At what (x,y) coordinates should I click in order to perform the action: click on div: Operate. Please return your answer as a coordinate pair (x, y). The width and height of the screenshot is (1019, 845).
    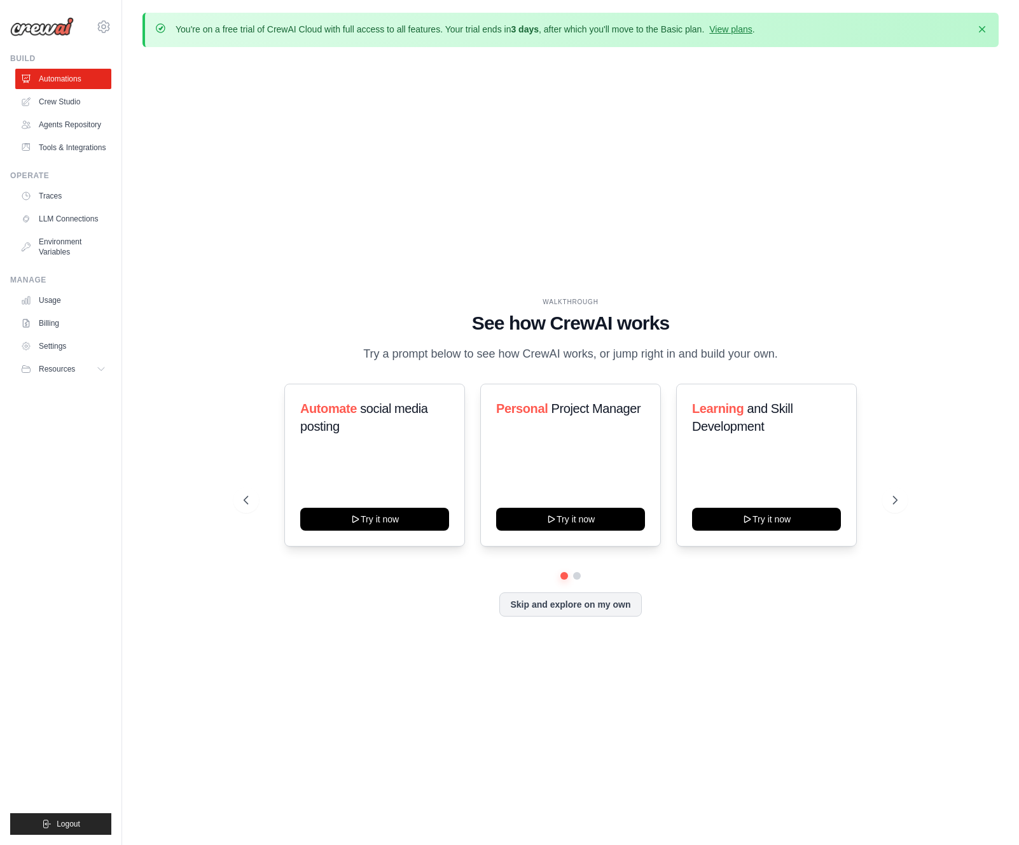
    Looking at the image, I should click on (60, 176).